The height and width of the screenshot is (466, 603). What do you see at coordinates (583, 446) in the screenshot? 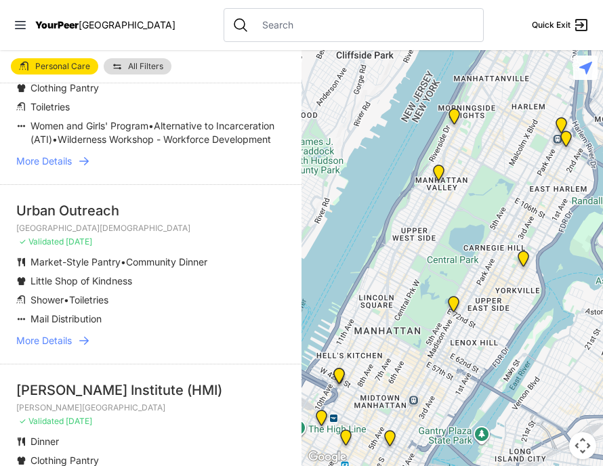
I see `button: Map camera controls` at bounding box center [583, 446].